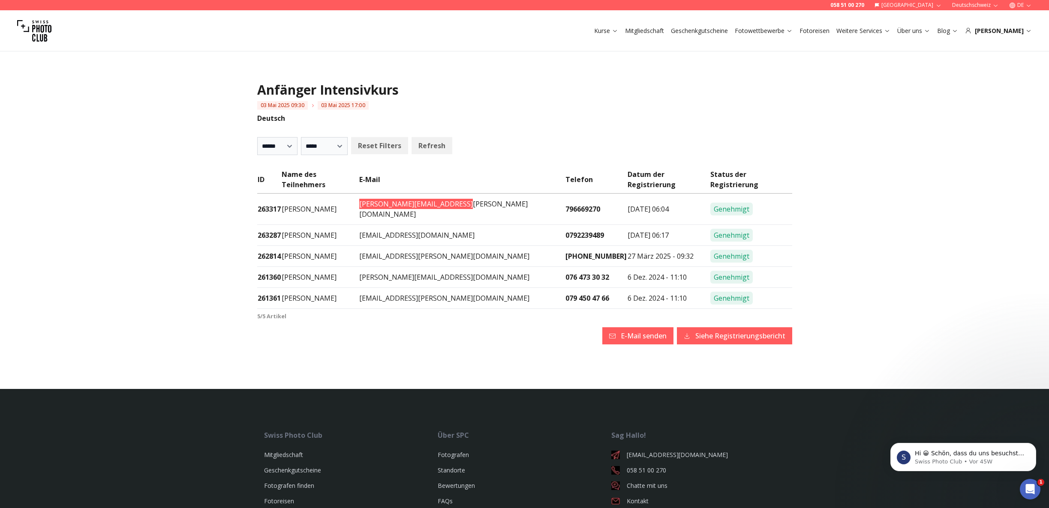  I want to click on span: 03 Mai 2025 17:00, so click(343, 105).